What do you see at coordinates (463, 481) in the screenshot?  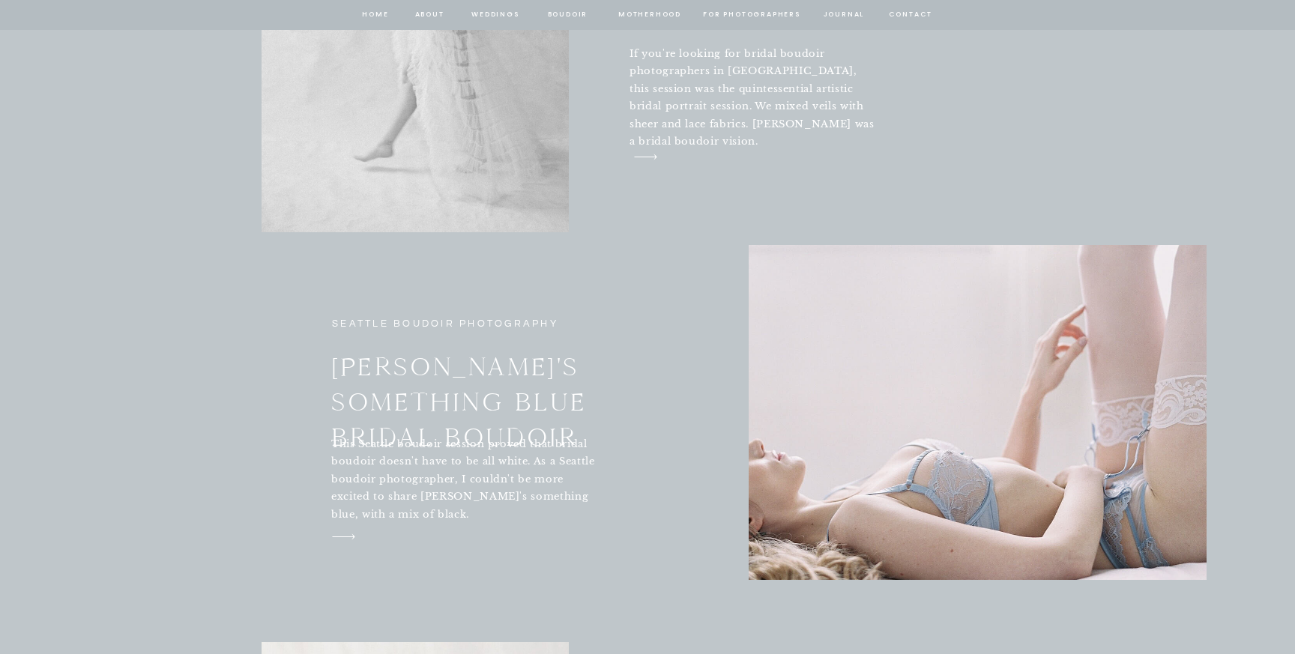 I see `p: This Seattle boudoir session proved that bridal boudoir doesn't have to be all white. As a Seattl...` at bounding box center [463, 481].